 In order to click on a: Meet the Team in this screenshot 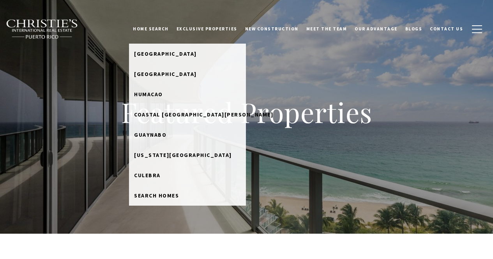, I will do `click(327, 29)`.